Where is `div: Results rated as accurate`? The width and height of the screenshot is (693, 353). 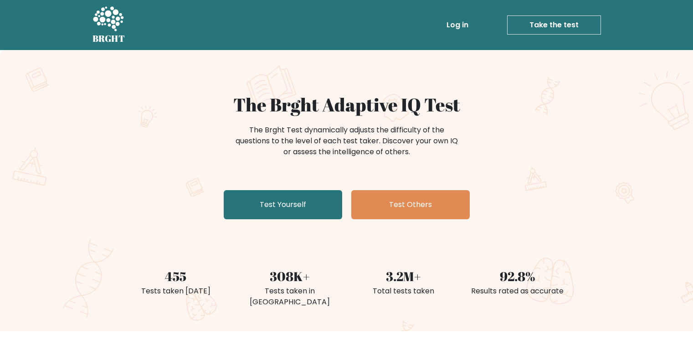 div: Results rated as accurate is located at coordinates (517, 291).